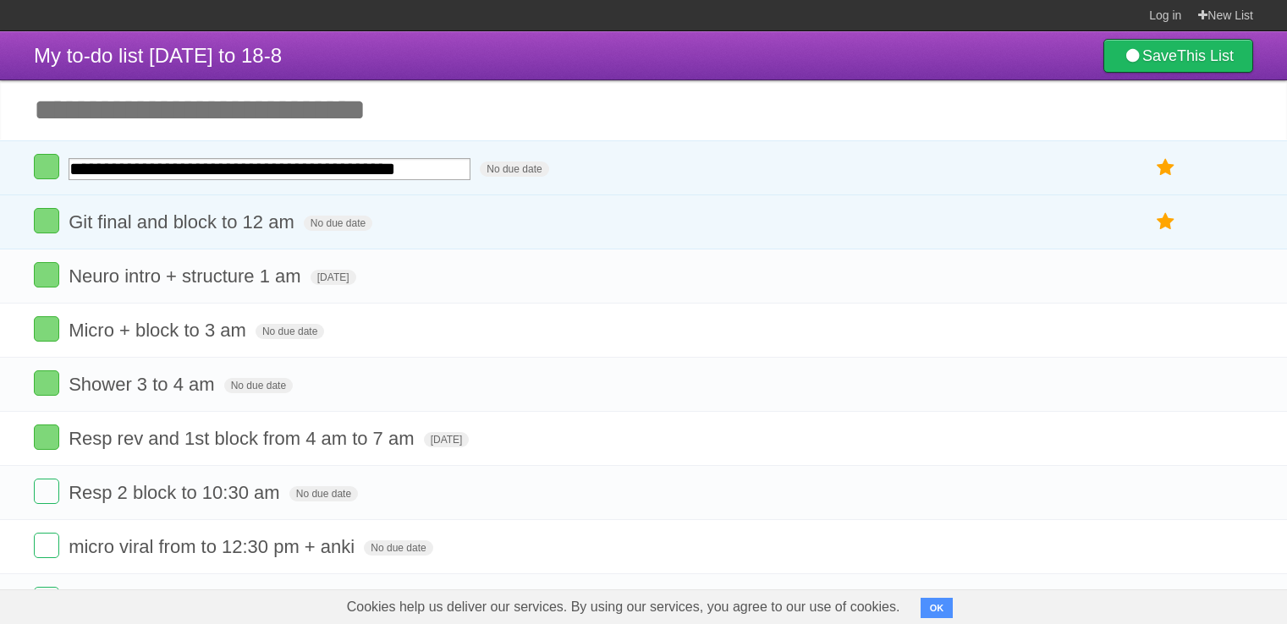  Describe the element at coordinates (184, 222) in the screenshot. I see `span: Git final and block to 12 am` at that location.